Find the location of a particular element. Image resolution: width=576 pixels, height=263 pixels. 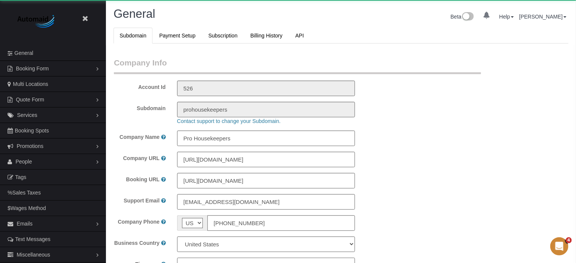

a: Subdomain is located at coordinates (133, 36).